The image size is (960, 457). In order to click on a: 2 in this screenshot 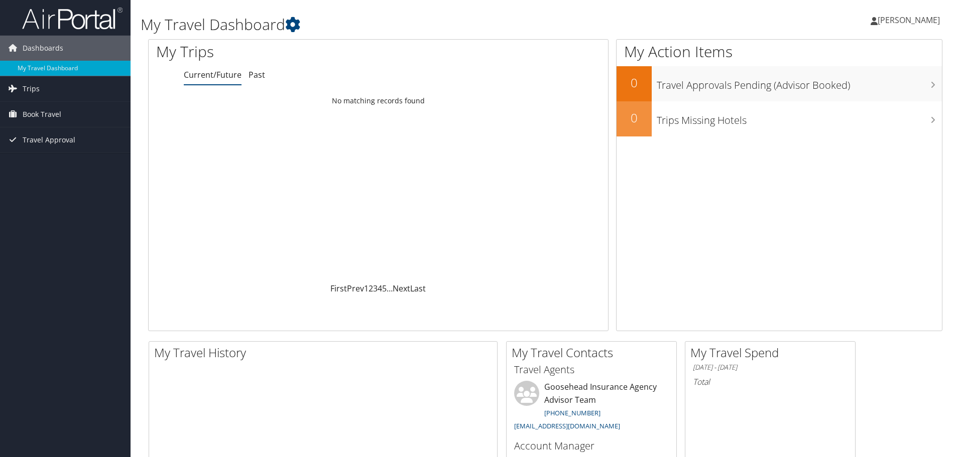, I will do `click(371, 289)`.